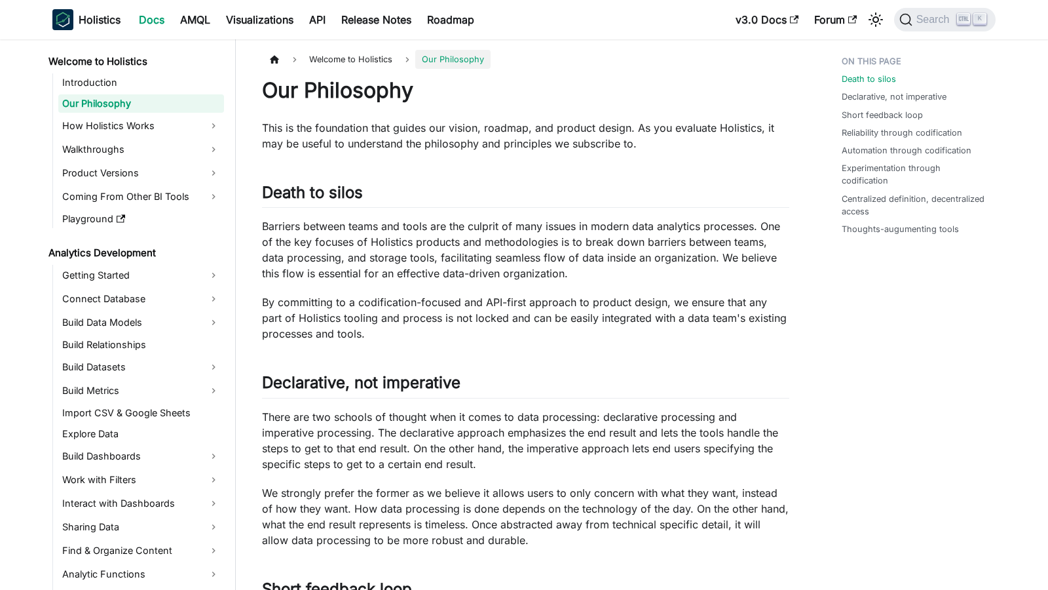  What do you see at coordinates (945, 20) in the screenshot?
I see `button: Search (Ctrl+K)` at bounding box center [945, 20].